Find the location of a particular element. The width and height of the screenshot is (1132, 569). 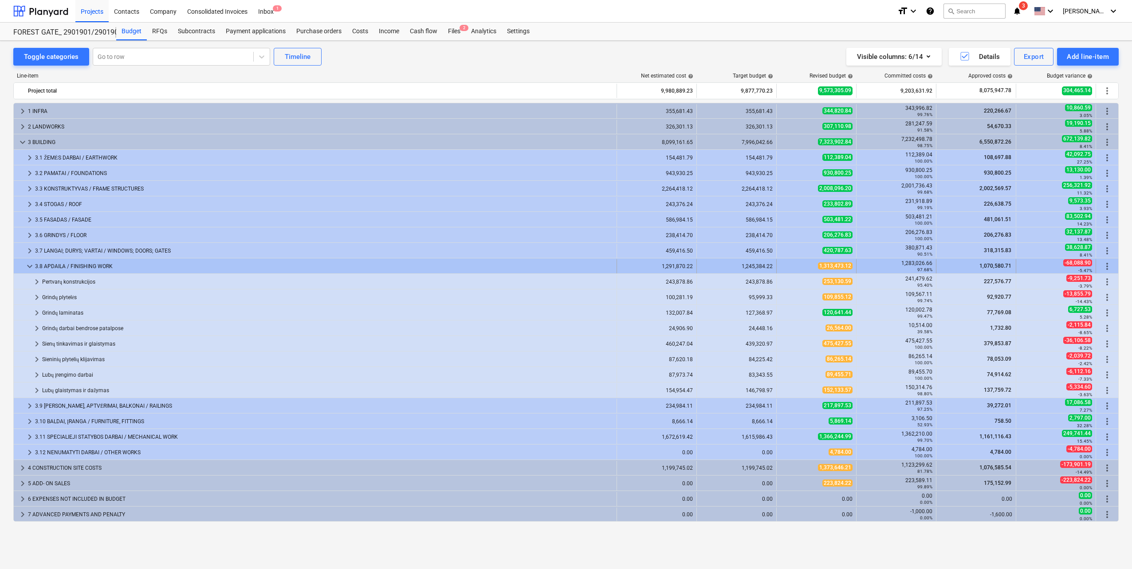

div: Budget variance is located at coordinates (1069, 76).